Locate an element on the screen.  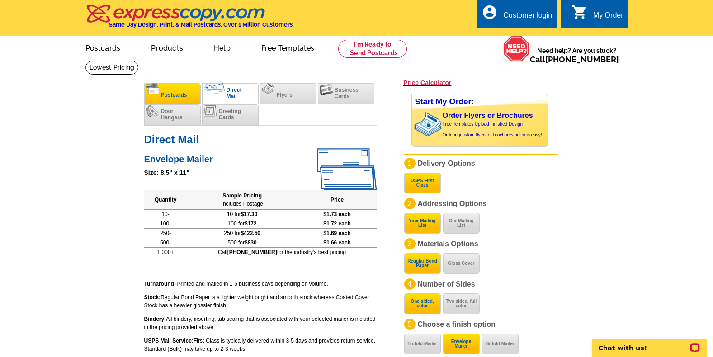
p: All bindery, inserting, tab sealing that is associated with your selected mailer is included in t... is located at coordinates (260, 323).